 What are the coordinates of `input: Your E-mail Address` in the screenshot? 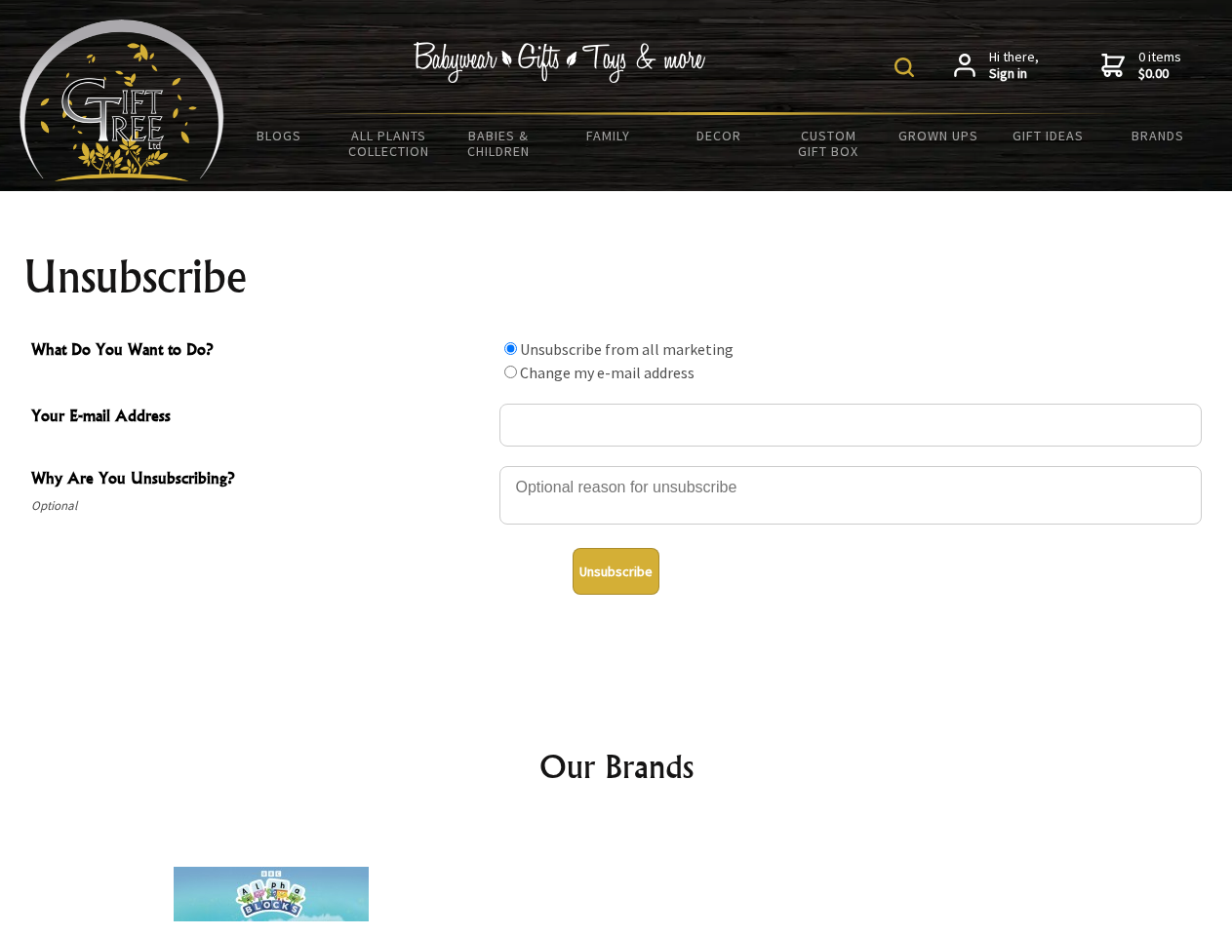 It's located at (851, 425).